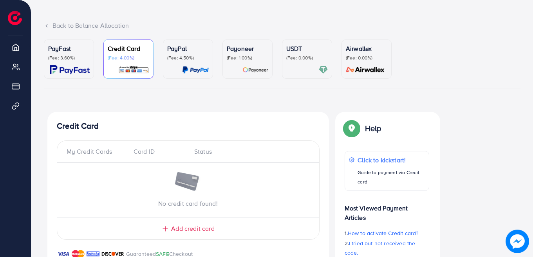  I want to click on p: 1., so click(387, 234).